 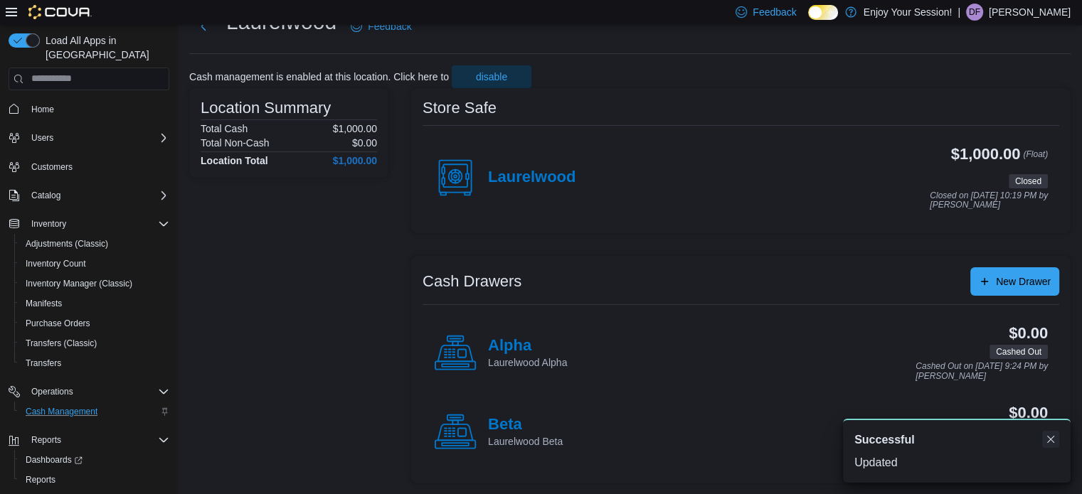 What do you see at coordinates (89, 109) in the screenshot?
I see `button: Home` at bounding box center [89, 109].